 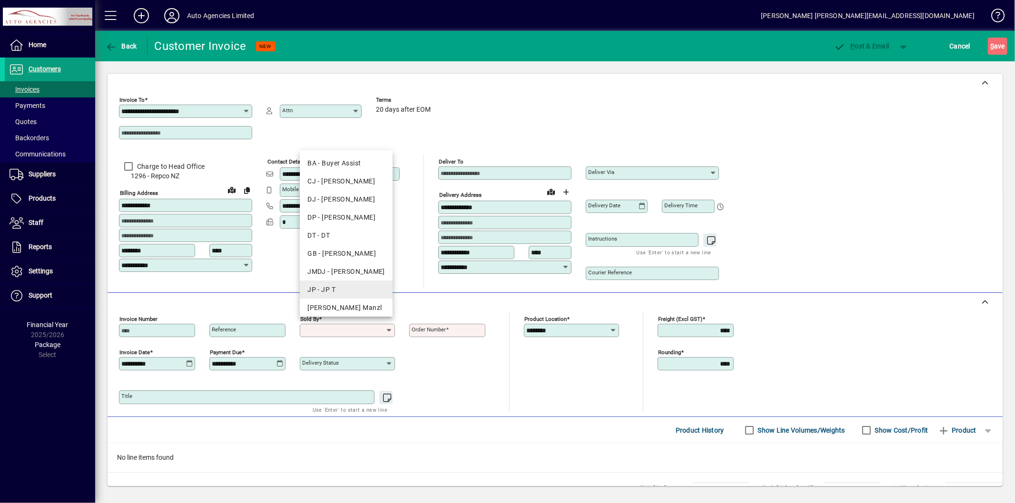 I want to click on span: Quotes, so click(x=23, y=122).